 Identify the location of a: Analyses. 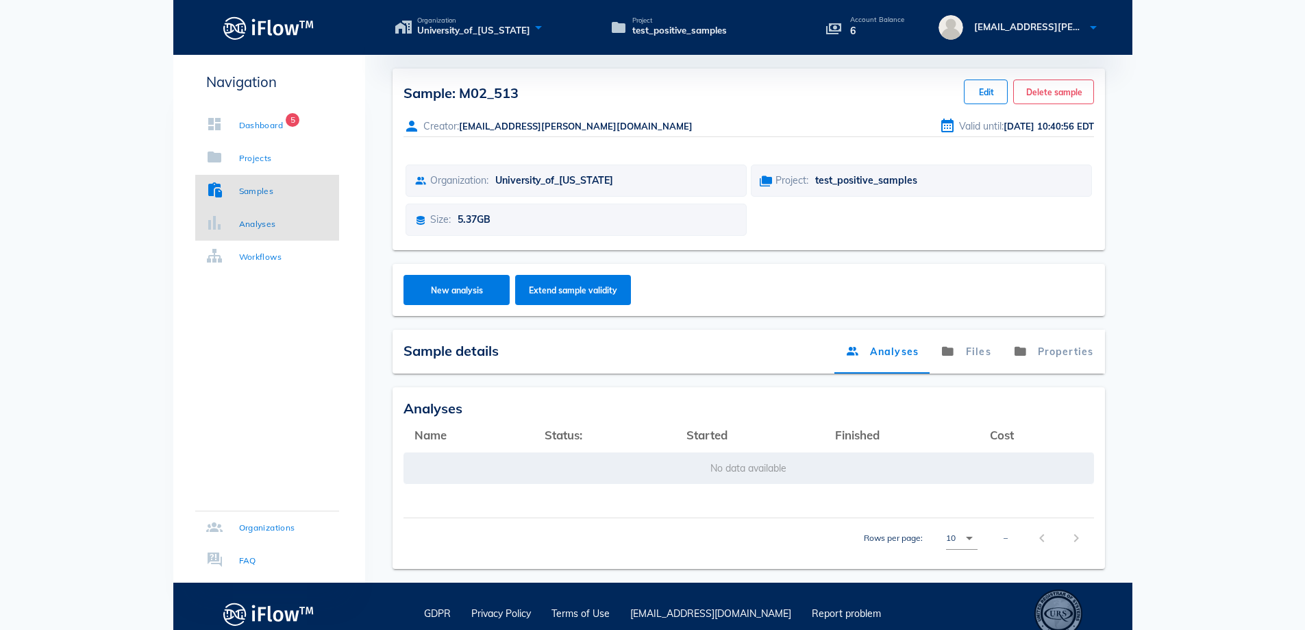
(882, 351).